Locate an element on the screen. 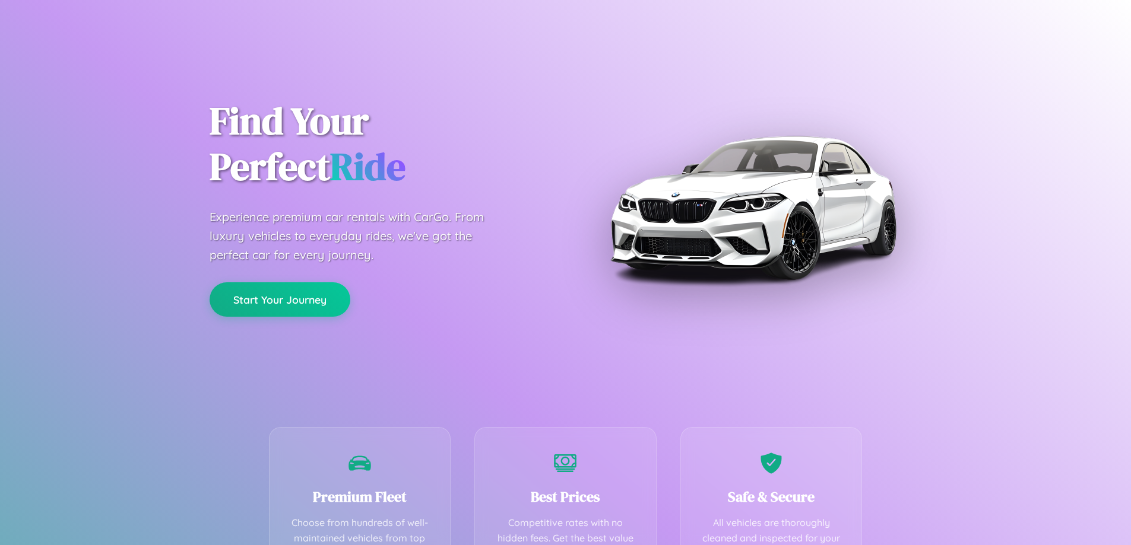 The width and height of the screenshot is (1131, 545). h3: Premium Fleet is located at coordinates (360, 497).